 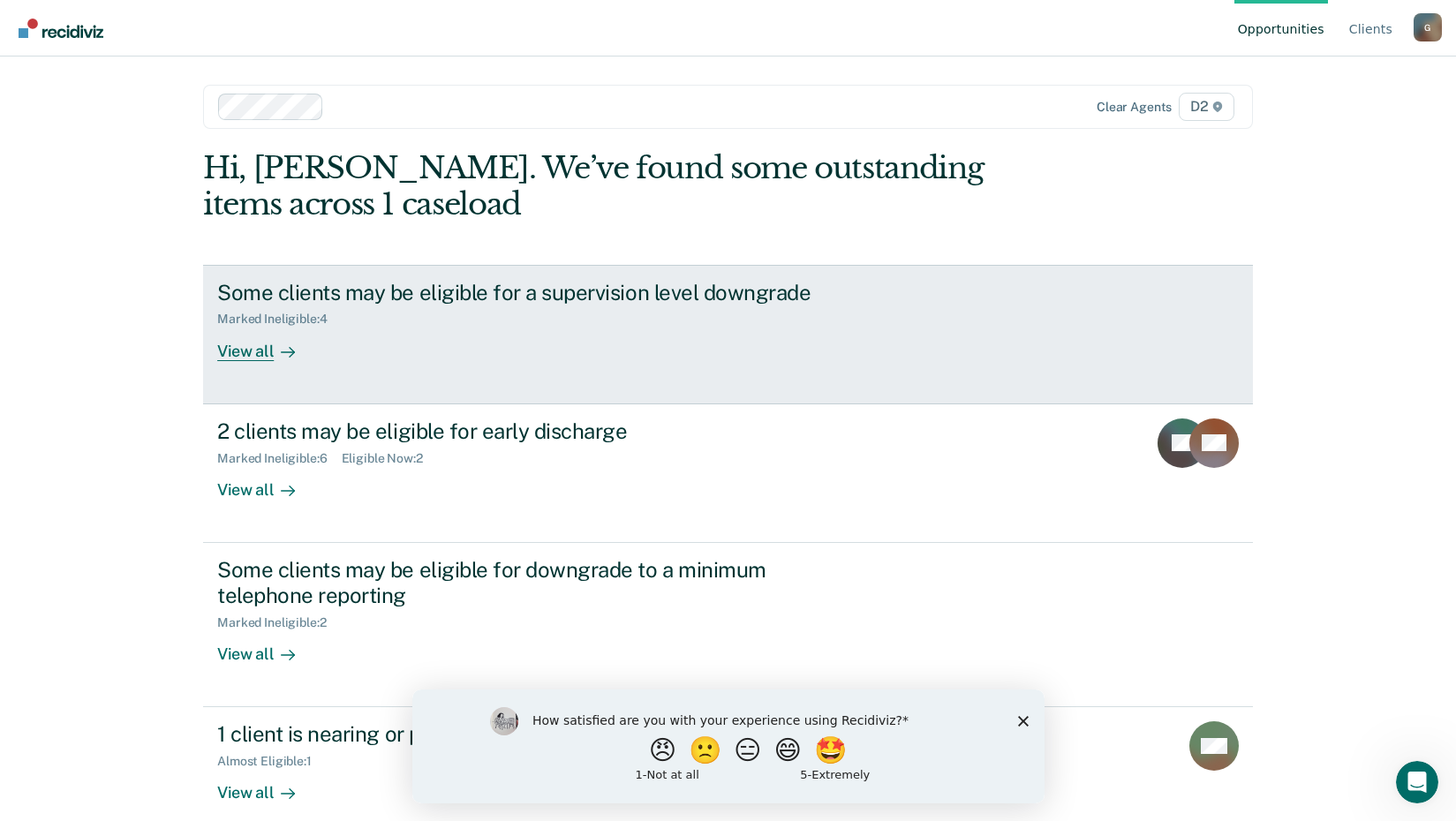 What do you see at coordinates (337, 61) in the screenshot?
I see `button: 3` at bounding box center [337, 61].